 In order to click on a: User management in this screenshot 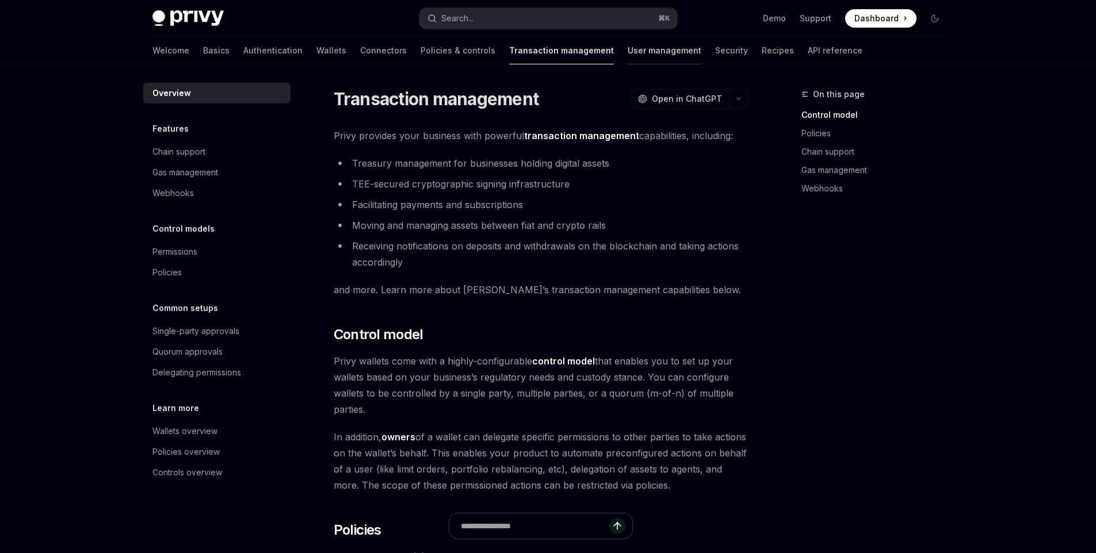, I will do `click(665, 51)`.